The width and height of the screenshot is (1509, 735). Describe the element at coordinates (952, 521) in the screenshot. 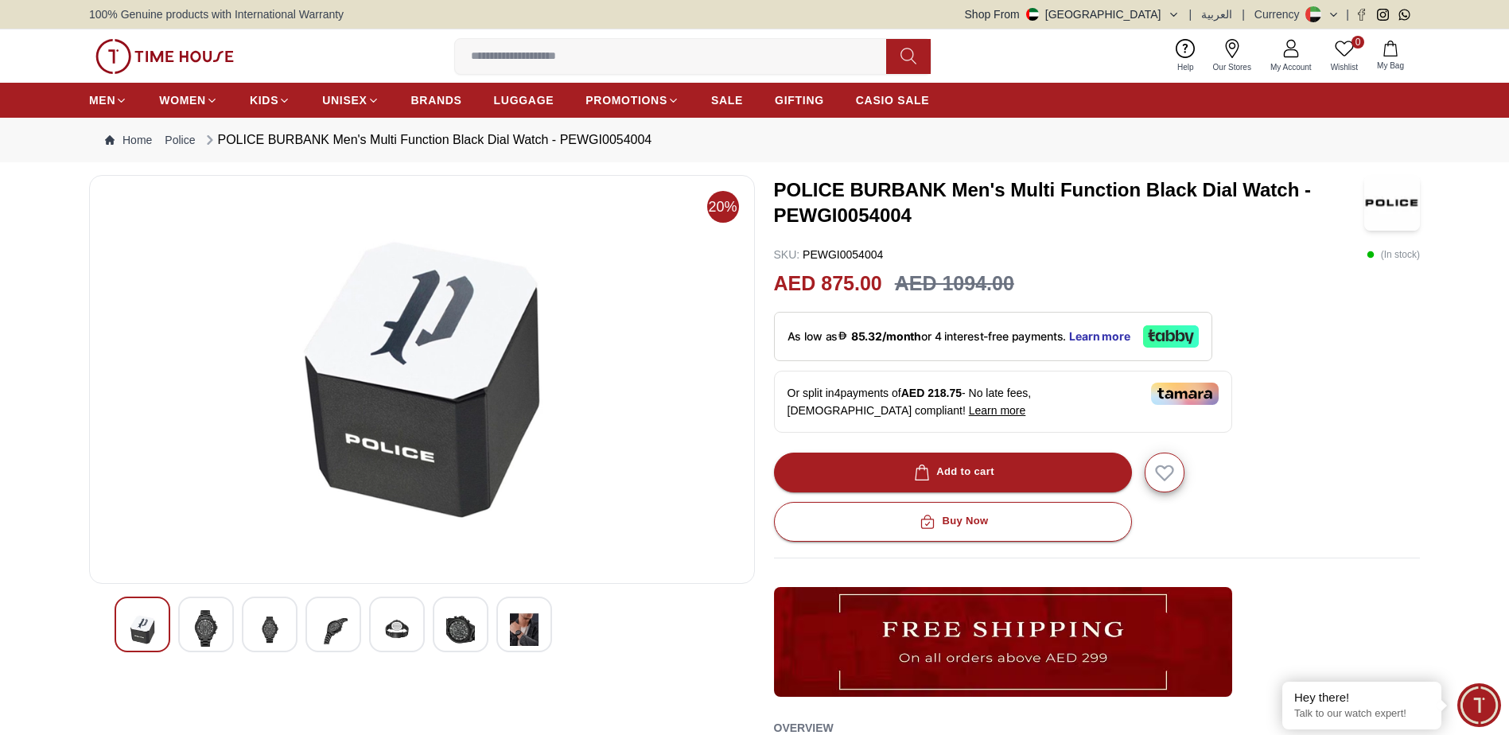

I see `div: Buy Now` at that location.